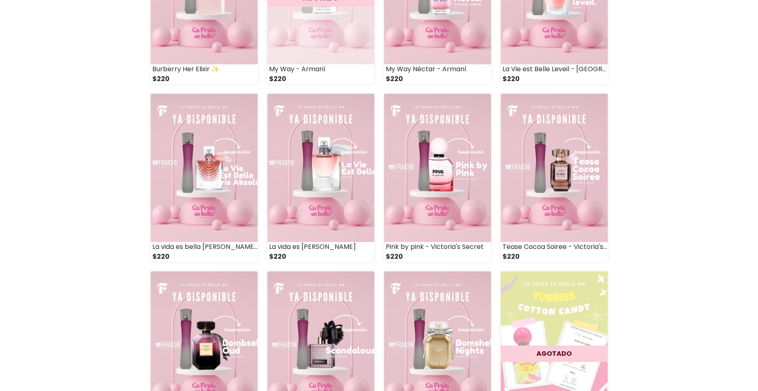 The image size is (758, 391). Describe the element at coordinates (437, 178) in the screenshot. I see `a: Pink by pink - Victoria's Secret $220` at that location.